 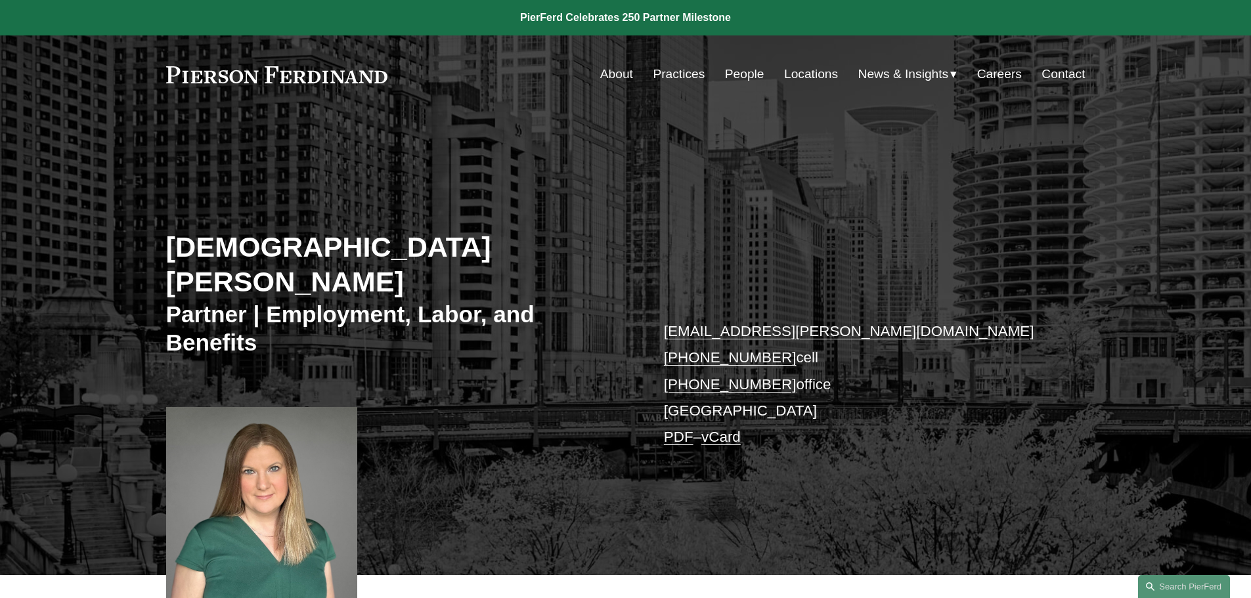 I want to click on a: vCard, so click(x=721, y=437).